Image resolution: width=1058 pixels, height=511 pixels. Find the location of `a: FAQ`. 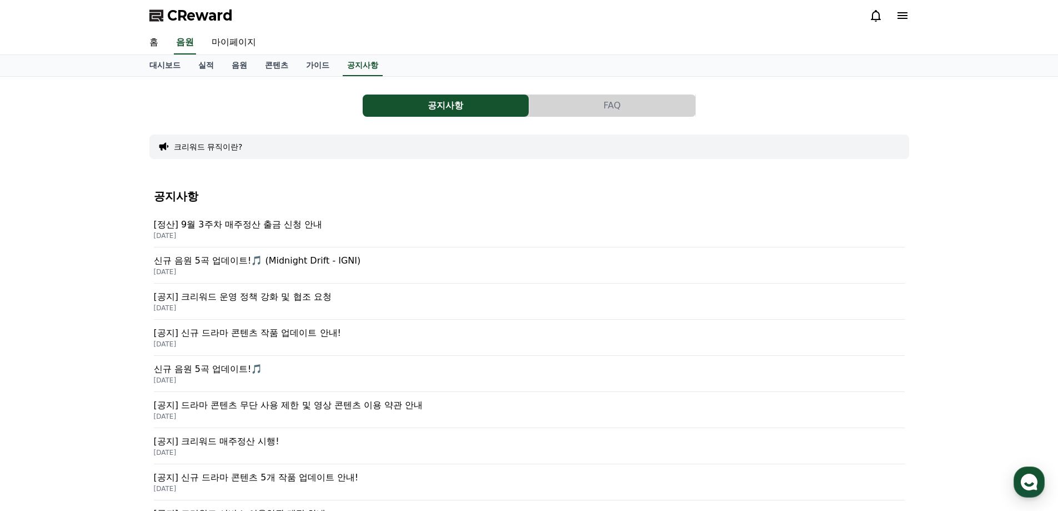

a: FAQ is located at coordinates (613, 106).